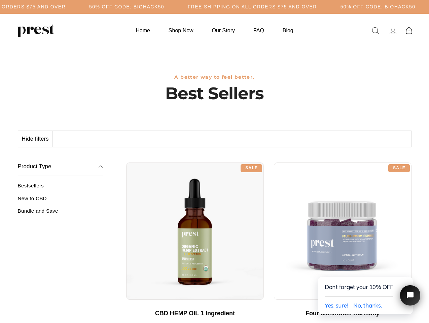 The height and width of the screenshot is (323, 429). What do you see at coordinates (215, 77) in the screenshot?
I see `h3: A better way to feel better.` at bounding box center [215, 77].